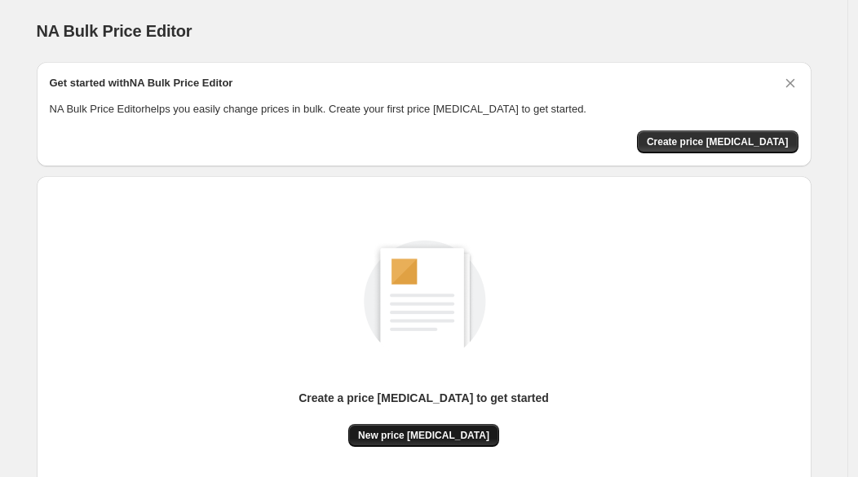 This screenshot has height=477, width=858. Describe the element at coordinates (424, 109) in the screenshot. I see `p: NA Bulk Price Editor helps you easily change prices in bulk. Create your first price [MEDICAL_DAT...` at that location.